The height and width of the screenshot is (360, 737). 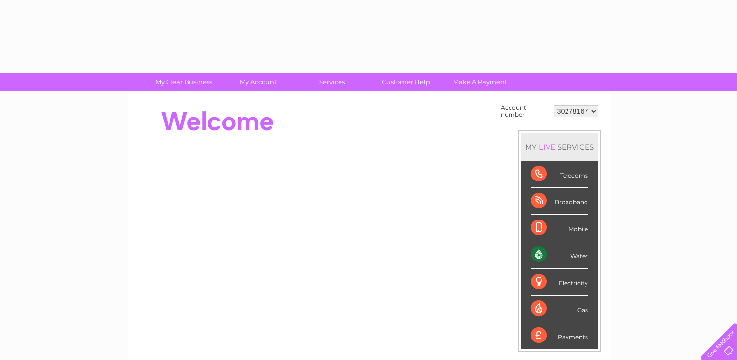 I want to click on a: My Clear Business, so click(x=184, y=82).